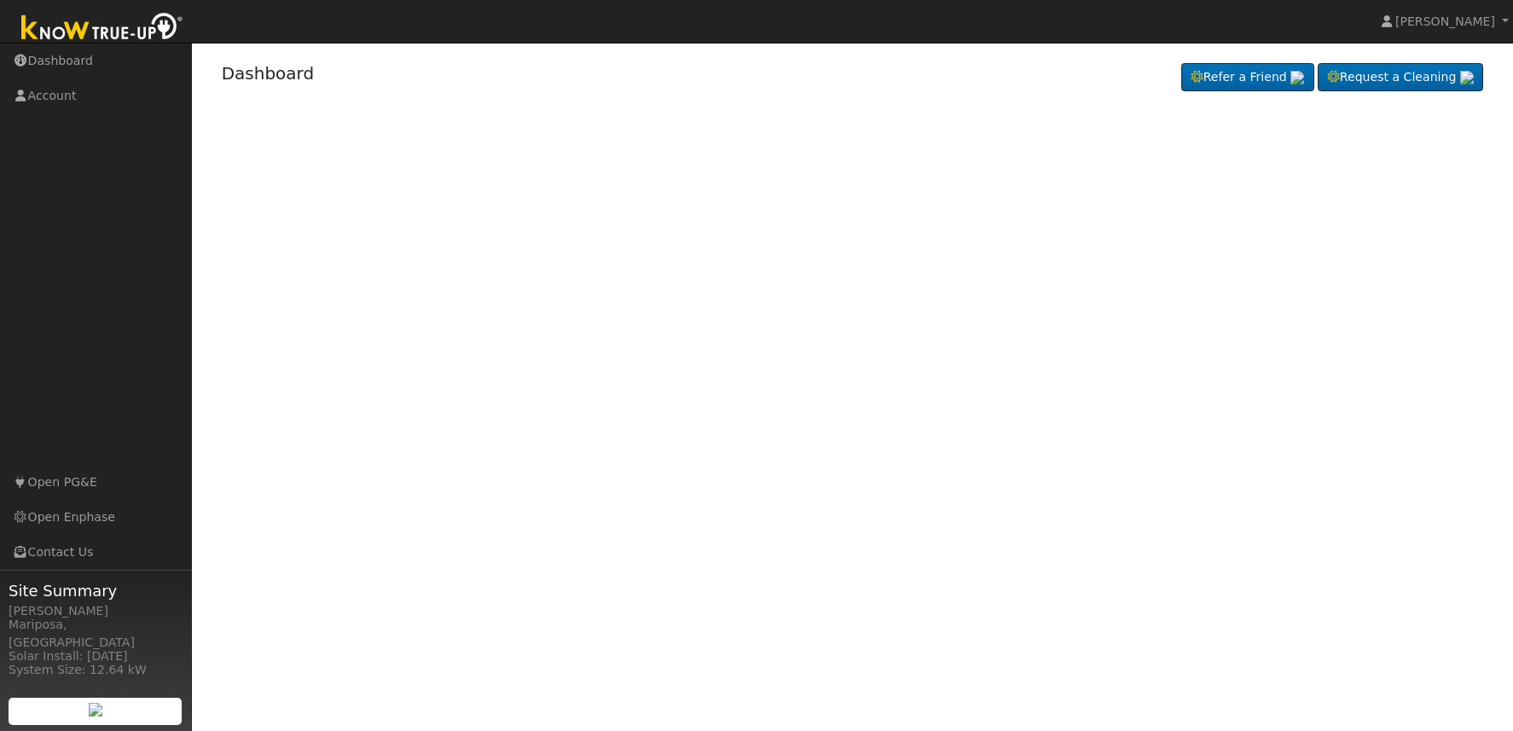 The height and width of the screenshot is (731, 1513). Describe the element at coordinates (1248, 78) in the screenshot. I see `a: Refer a Friend` at that location.